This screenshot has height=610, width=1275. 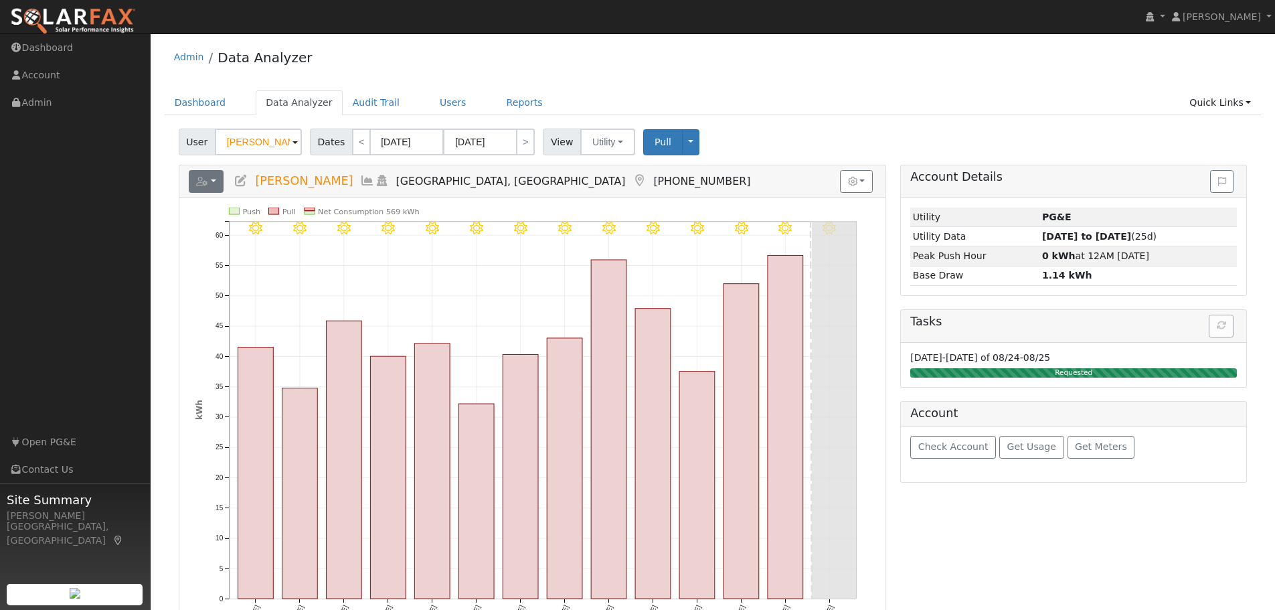 I want to click on i: 8/16 - Clear, so click(x=388, y=228).